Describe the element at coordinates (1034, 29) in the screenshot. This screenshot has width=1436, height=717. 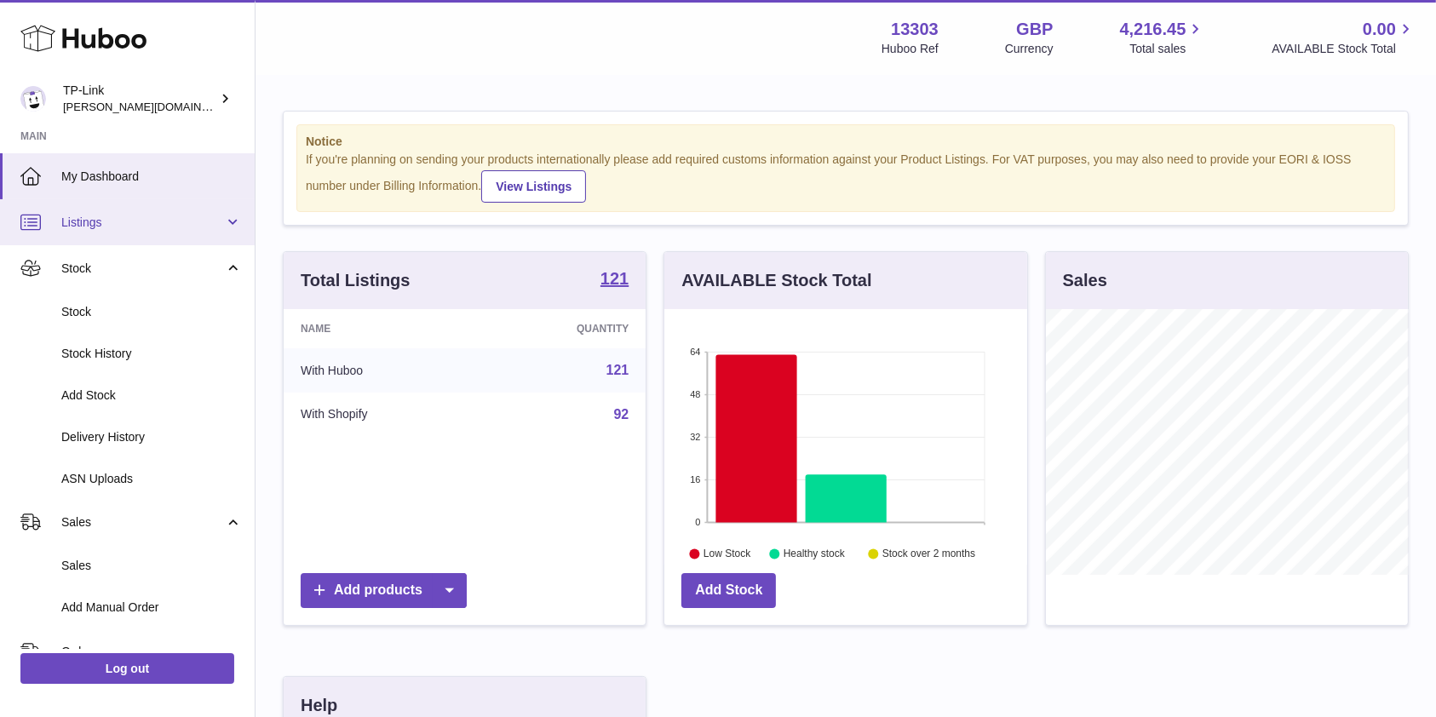
I see `strong: GBP` at that location.